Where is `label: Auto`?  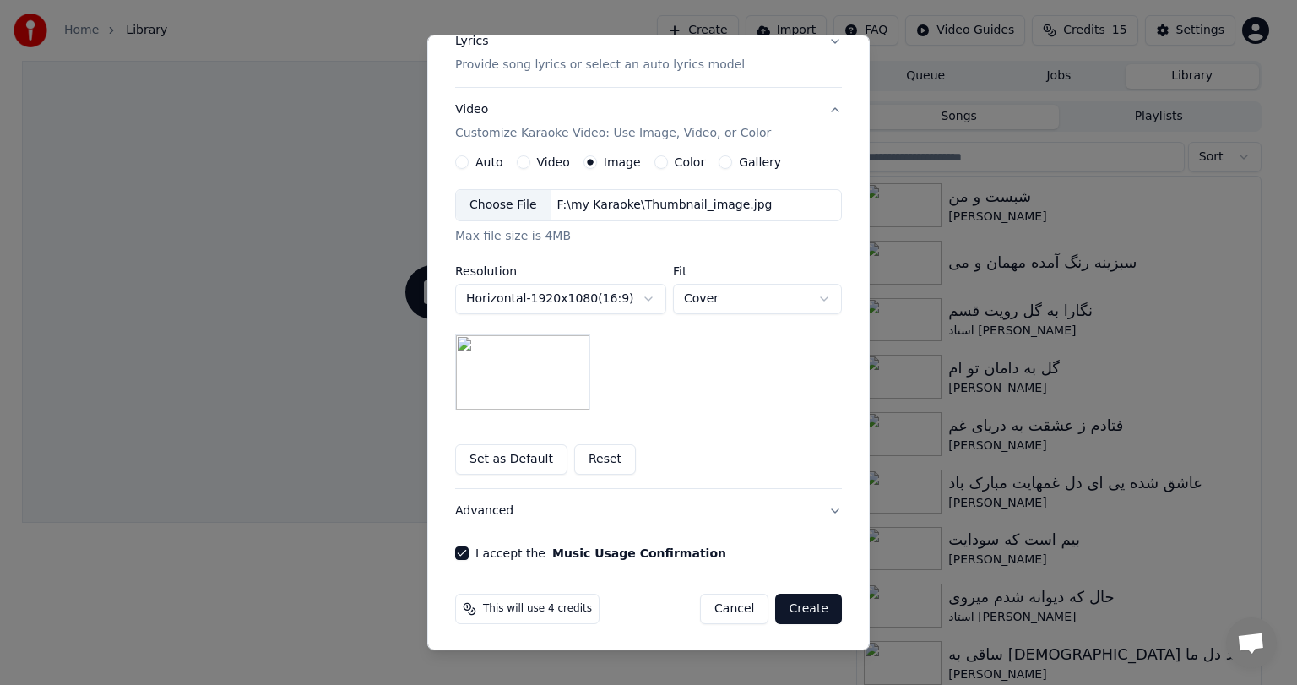
label: Auto is located at coordinates (489, 162).